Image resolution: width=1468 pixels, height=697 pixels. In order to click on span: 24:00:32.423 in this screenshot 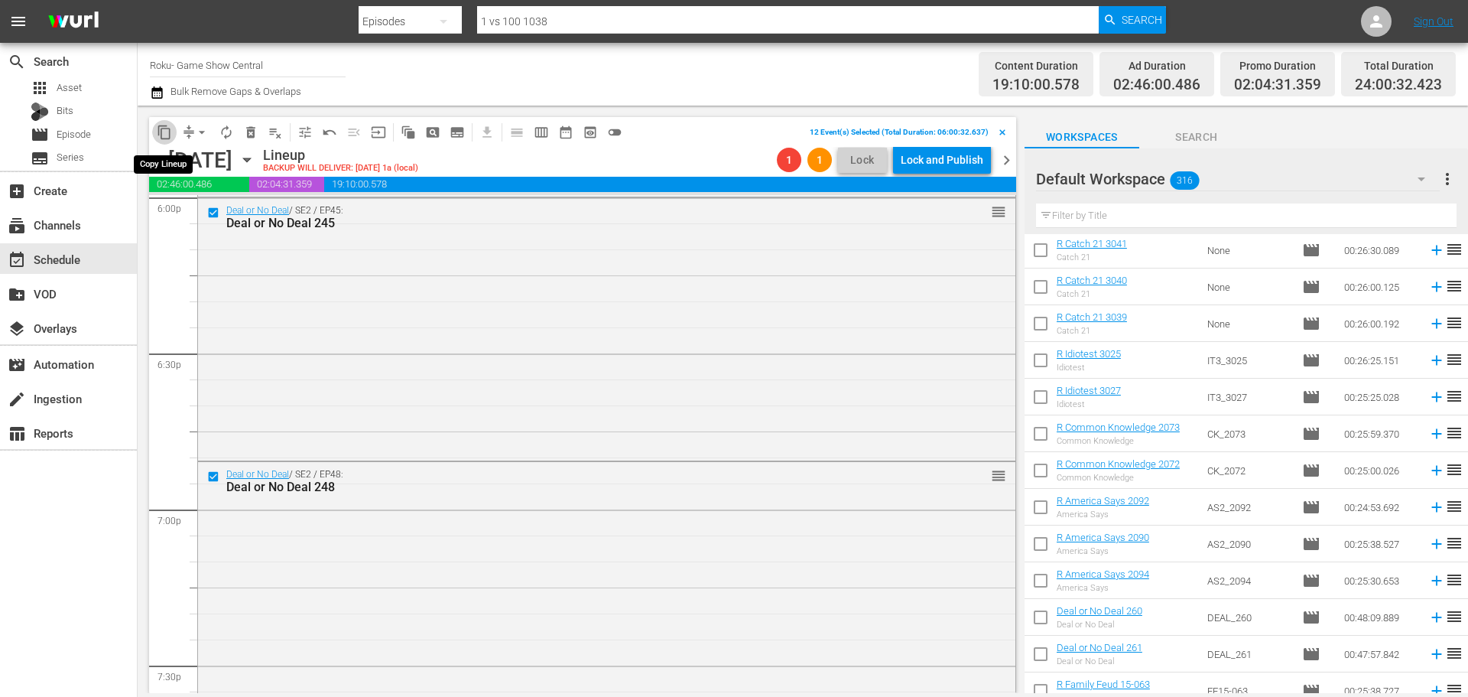, I will do `click(1399, 85)`.